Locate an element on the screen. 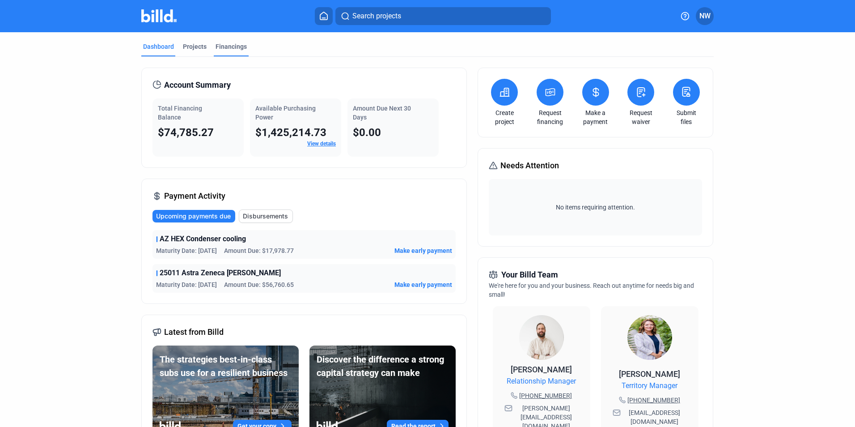 The width and height of the screenshot is (855, 427). span: Total Financing Balance is located at coordinates (180, 113).